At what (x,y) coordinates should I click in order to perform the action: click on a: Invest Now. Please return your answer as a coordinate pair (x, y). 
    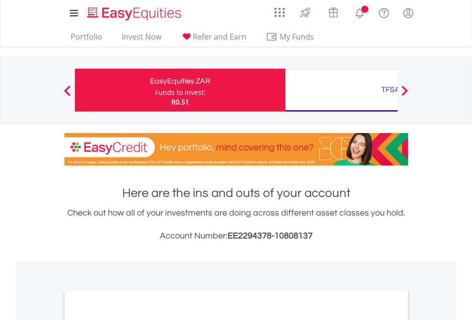
    Looking at the image, I should click on (141, 39).